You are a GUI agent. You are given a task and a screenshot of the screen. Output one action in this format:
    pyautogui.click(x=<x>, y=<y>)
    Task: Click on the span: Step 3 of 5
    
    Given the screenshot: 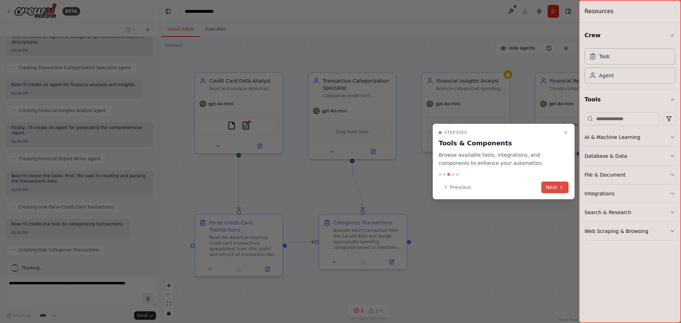 What is the action you would take?
    pyautogui.click(x=456, y=133)
    